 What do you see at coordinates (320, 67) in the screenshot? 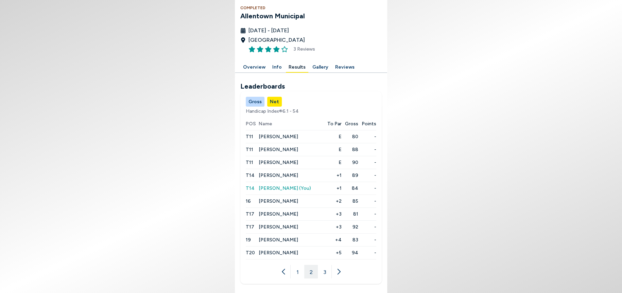
I see `button: Gallery` at bounding box center [320, 67].